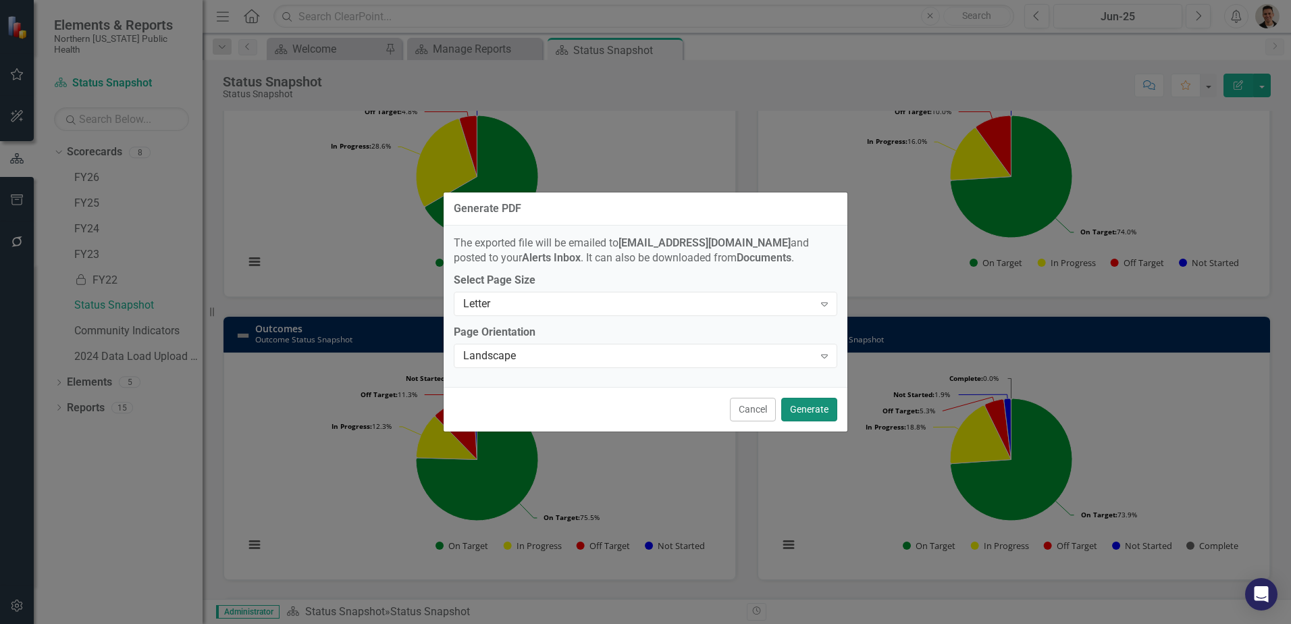 This screenshot has height=624, width=1291. I want to click on div: Landscape, so click(638, 356).